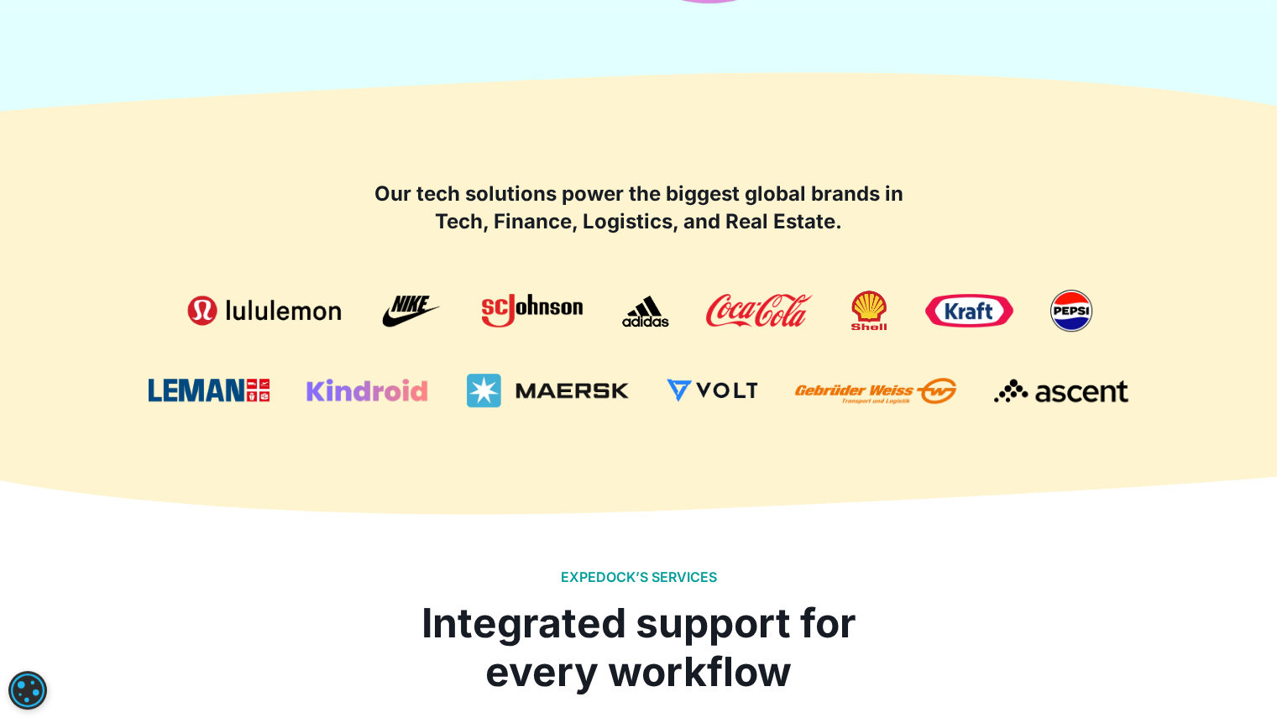 Image resolution: width=1277 pixels, height=718 pixels. I want to click on img: Leman Logo, so click(208, 390).